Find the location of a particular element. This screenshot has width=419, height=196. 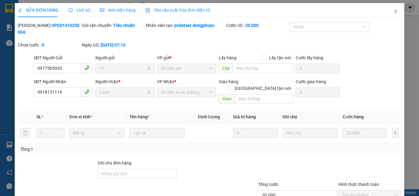

button: Close is located at coordinates (395, 12).